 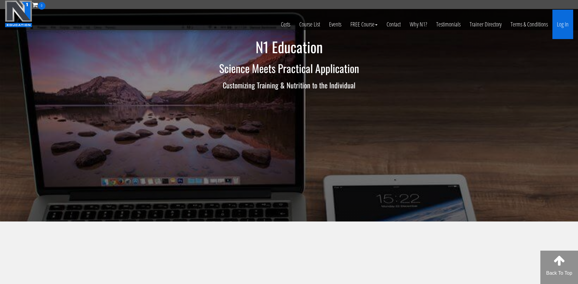 What do you see at coordinates (485, 24) in the screenshot?
I see `a: Trainer Directory` at bounding box center [485, 24].